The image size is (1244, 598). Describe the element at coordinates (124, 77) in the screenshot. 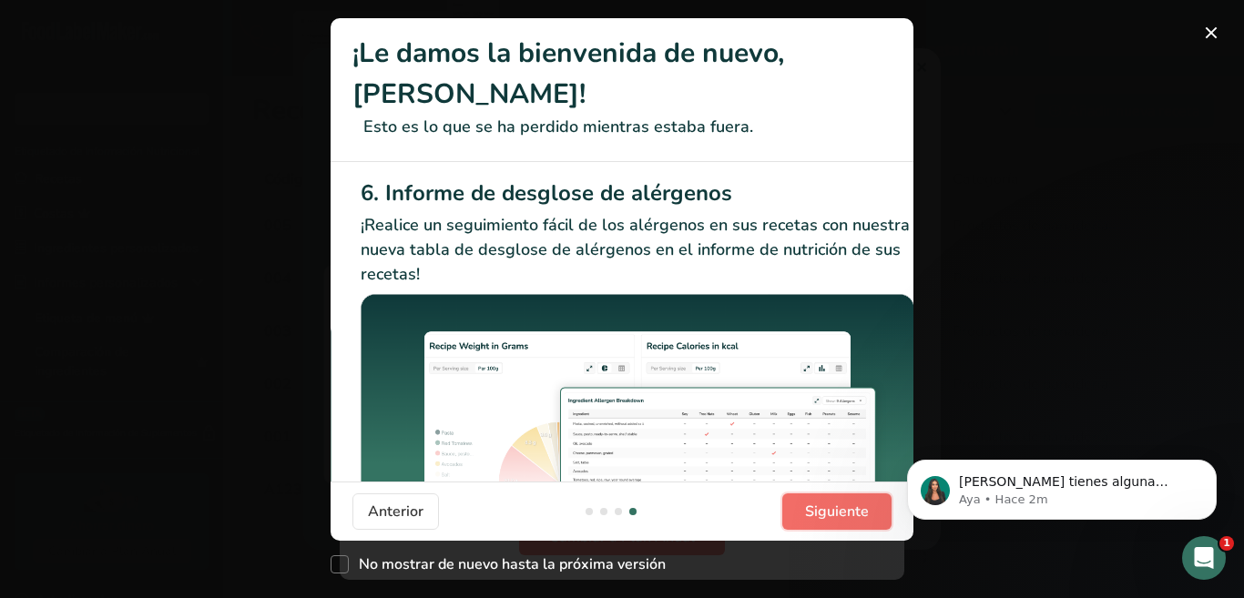

I see `font: Aya • Hace 2m` at that location.